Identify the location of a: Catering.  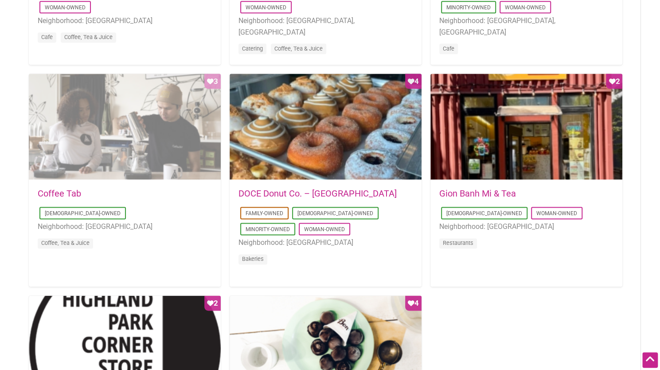
(252, 48).